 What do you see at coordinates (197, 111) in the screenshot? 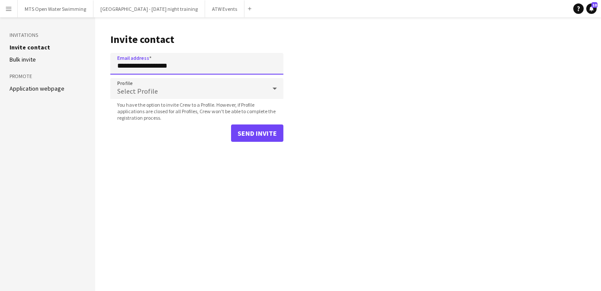
I see `span: You have the option to invite Crew to a Profile. However, if Profile applications are closed for ...` at bounding box center [197, 111].